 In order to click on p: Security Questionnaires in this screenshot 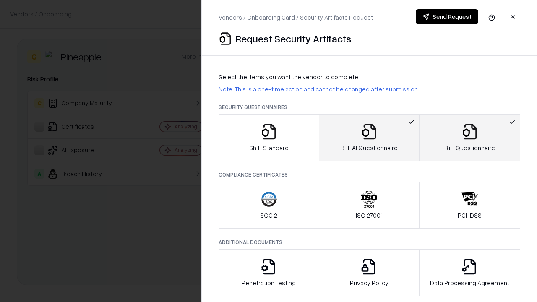, I will do `click(369, 107)`.